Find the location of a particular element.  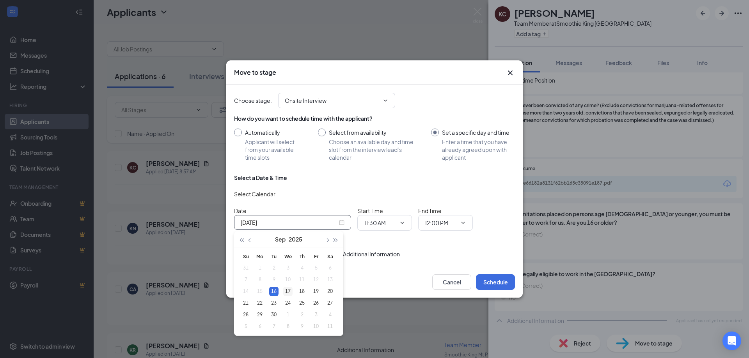

h3: Move to stage is located at coordinates (255, 73).